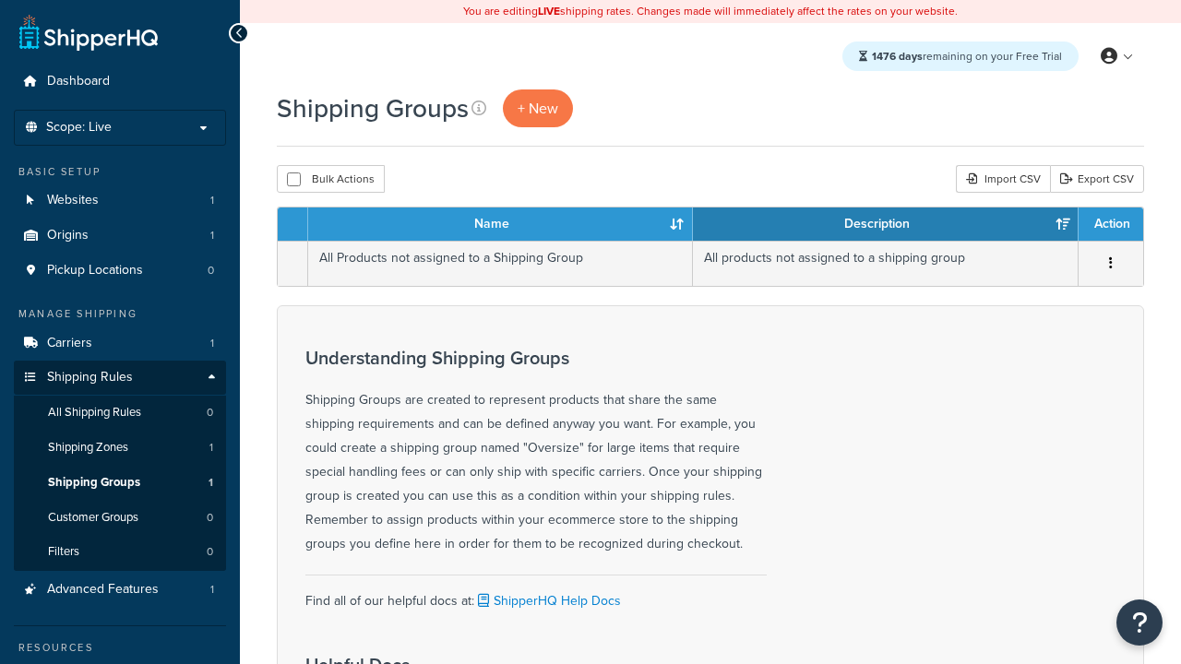  Describe the element at coordinates (120, 377) in the screenshot. I see `a: Shipping Rules` at that location.